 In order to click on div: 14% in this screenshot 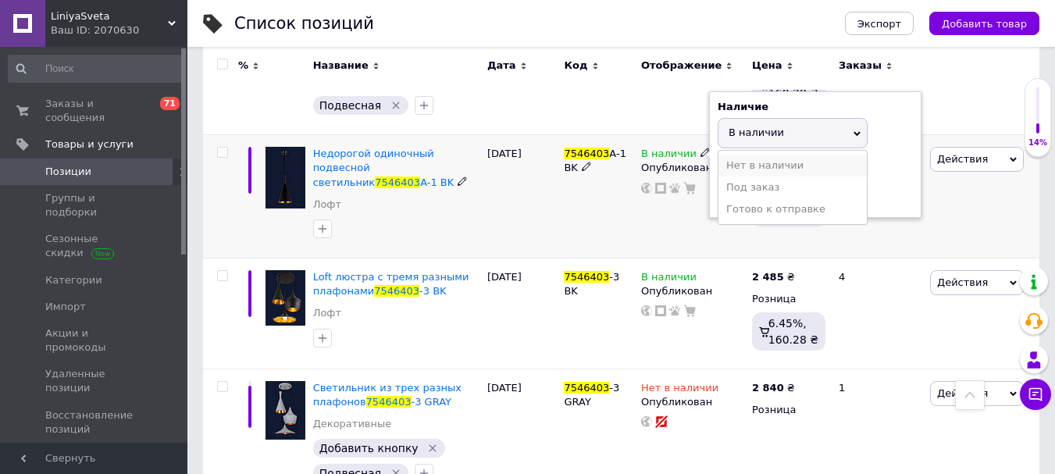, I will do `click(1037, 143)`.